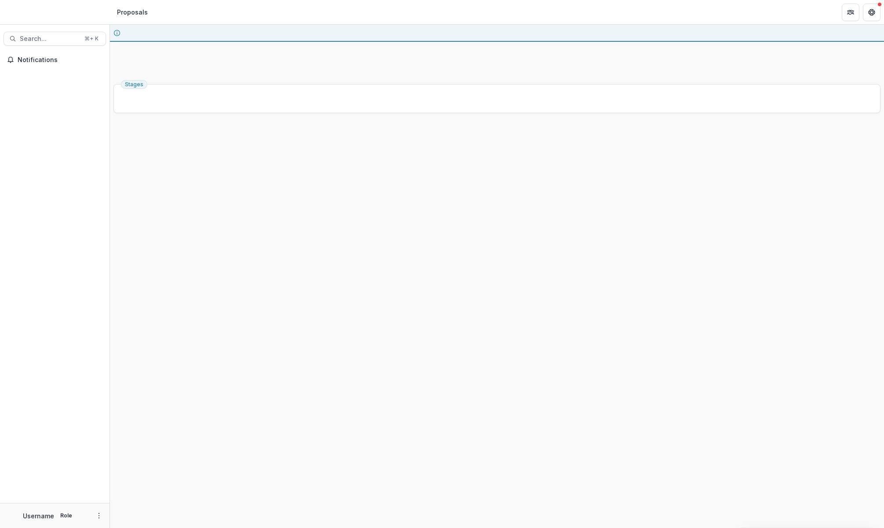 This screenshot has height=528, width=884. I want to click on button: Search..., so click(55, 39).